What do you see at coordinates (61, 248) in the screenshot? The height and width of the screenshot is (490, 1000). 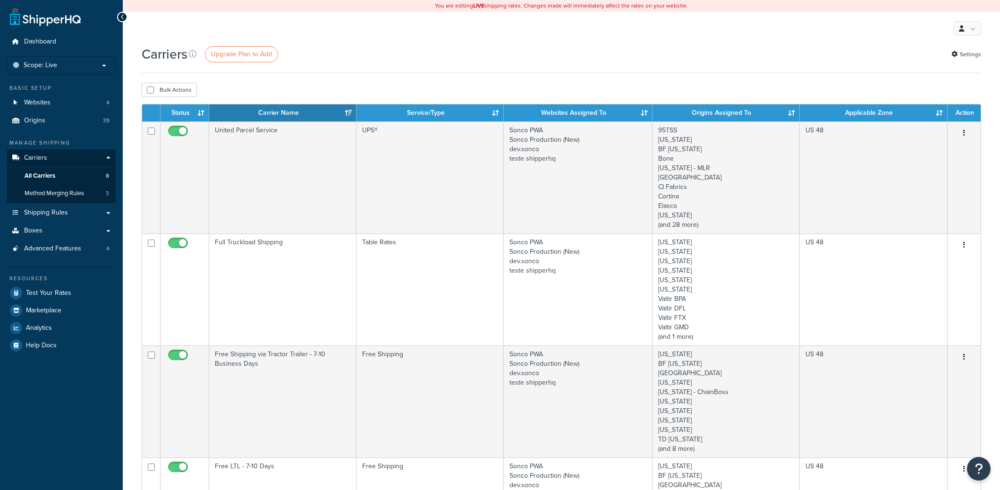 I see `a: Advanced Features 4` at bounding box center [61, 248].